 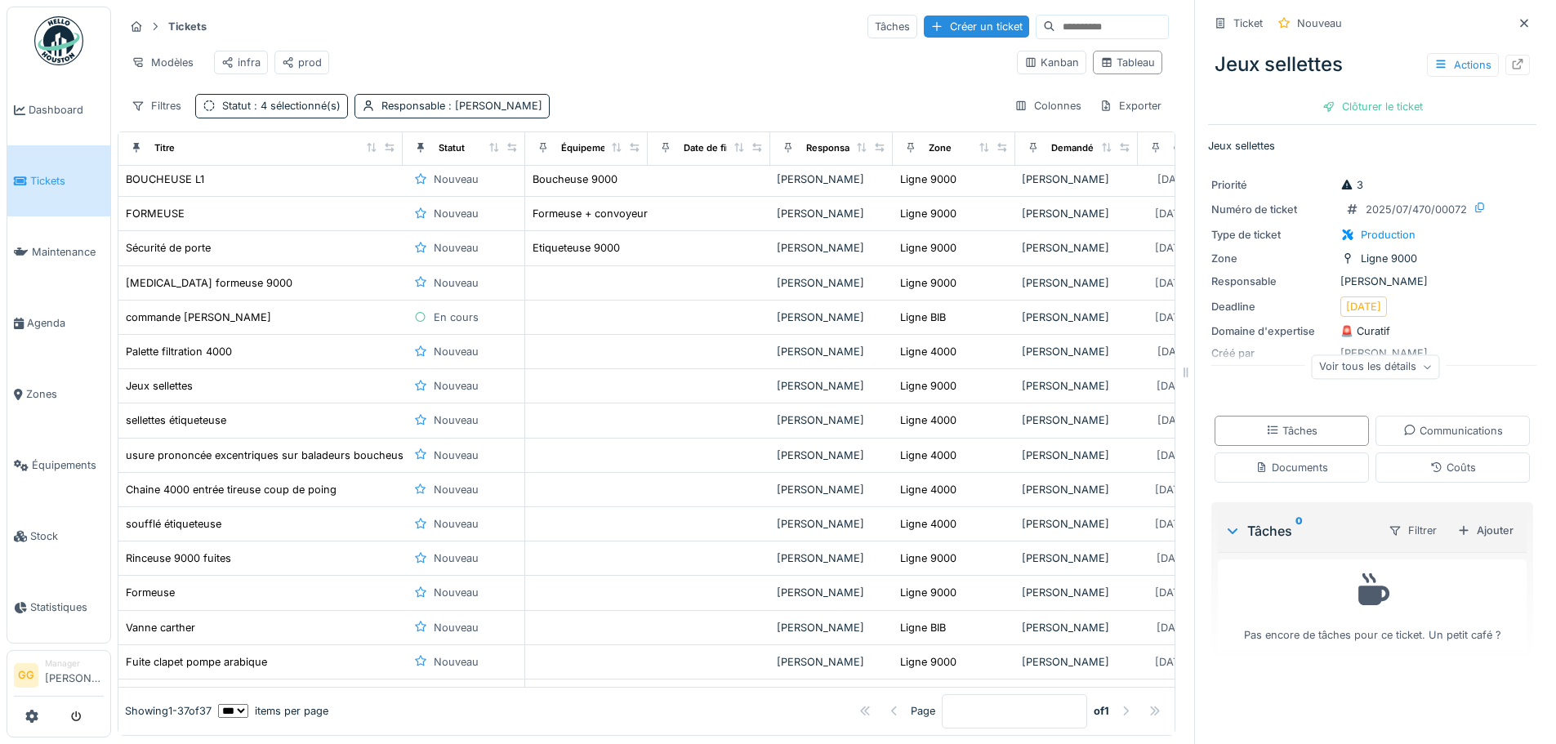 What do you see at coordinates (156, 105) in the screenshot?
I see `div: Filtres` at bounding box center [156, 105].